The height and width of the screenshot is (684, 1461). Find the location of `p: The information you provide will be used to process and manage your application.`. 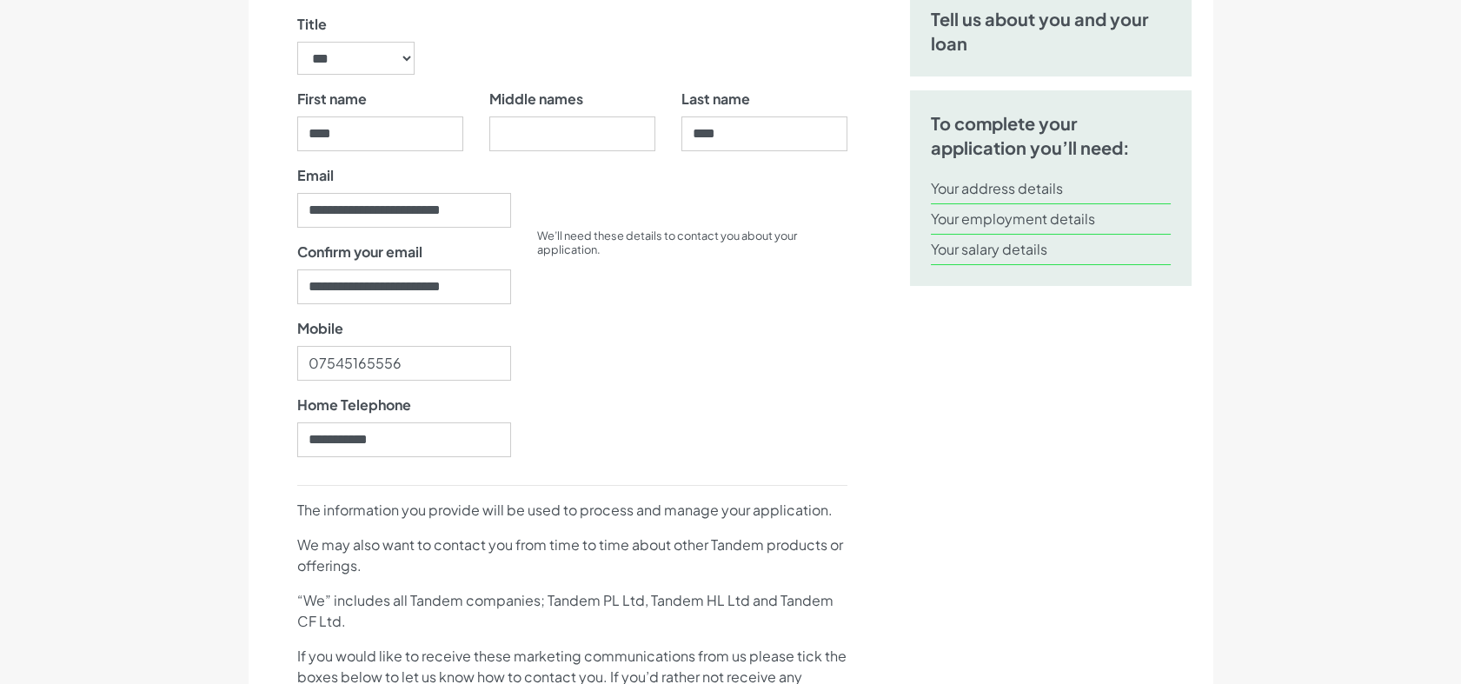

p: The information you provide will be used to process and manage your application. is located at coordinates (572, 510).